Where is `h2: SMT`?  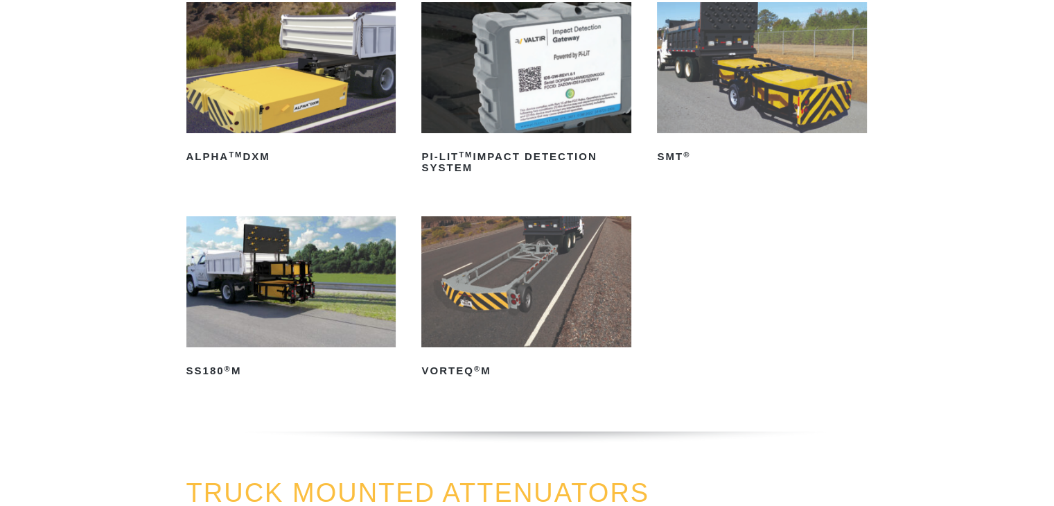
h2: SMT is located at coordinates (762, 157).